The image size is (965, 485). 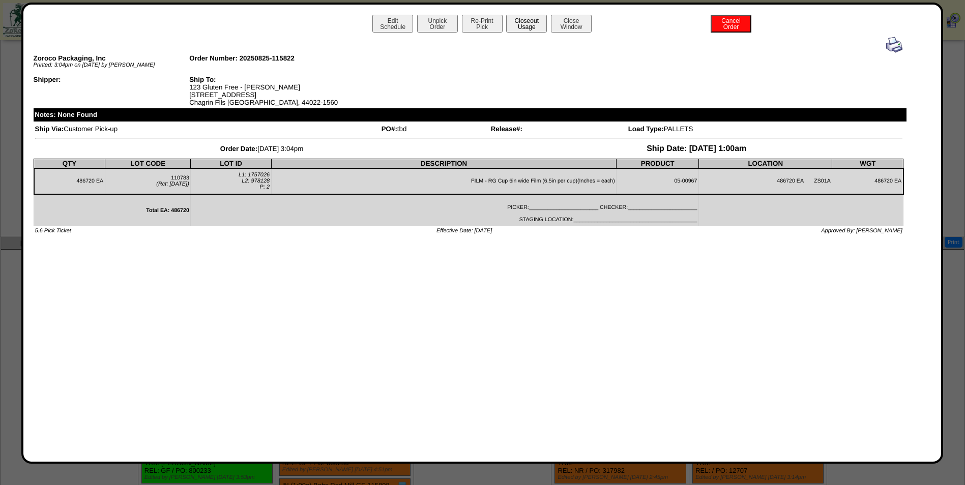 I want to click on td: Customer Pick-up, so click(x=207, y=129).